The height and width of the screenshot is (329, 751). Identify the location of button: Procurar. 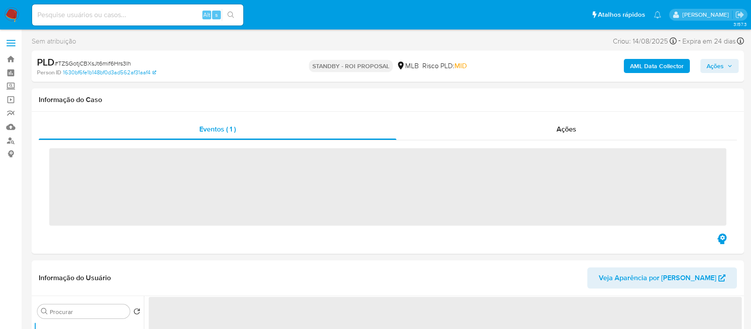
(44, 311).